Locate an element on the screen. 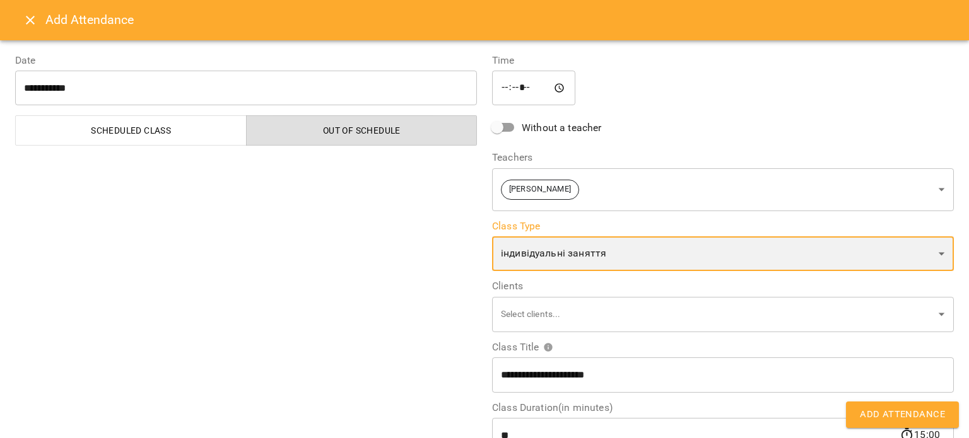 The width and height of the screenshot is (969, 438). button: Close is located at coordinates (30, 20).